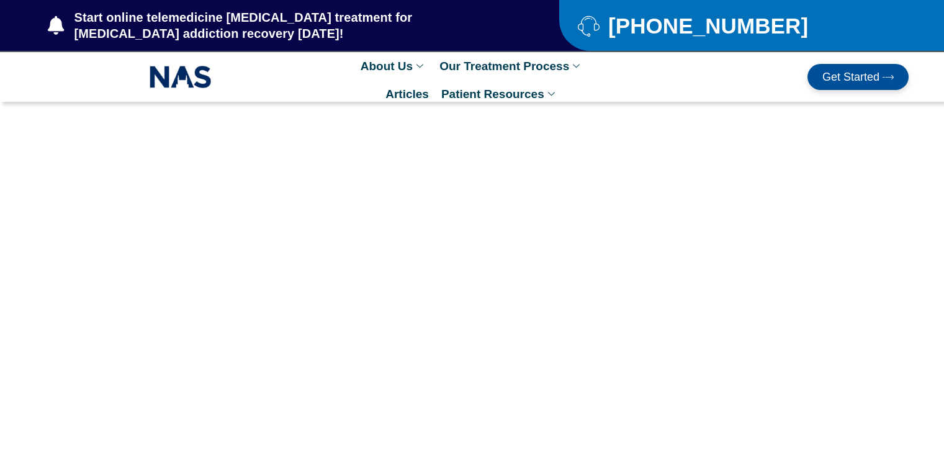  I want to click on a: Patient Resources, so click(499, 94).